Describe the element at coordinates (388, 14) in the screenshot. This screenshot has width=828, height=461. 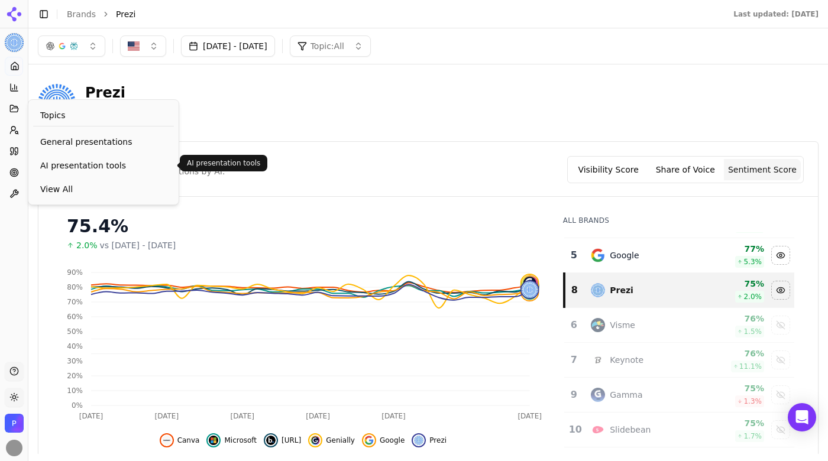
I see `nav: breadcrumb` at that location.